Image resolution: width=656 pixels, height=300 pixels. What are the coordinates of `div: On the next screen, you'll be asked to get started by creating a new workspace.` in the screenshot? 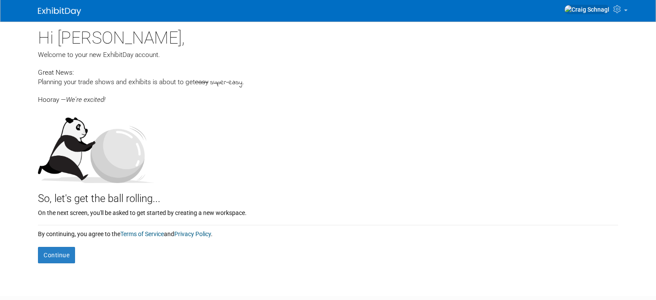 It's located at (328, 211).